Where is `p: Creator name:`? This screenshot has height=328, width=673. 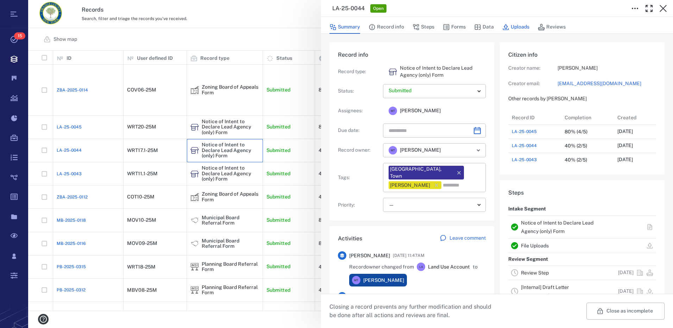 p: Creator name: is located at coordinates (533, 68).